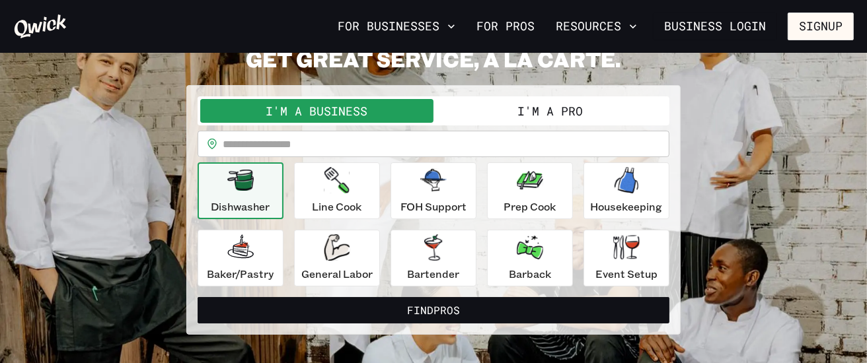 Image resolution: width=867 pixels, height=363 pixels. Describe the element at coordinates (240, 191) in the screenshot. I see `button: Dishwasher` at that location.